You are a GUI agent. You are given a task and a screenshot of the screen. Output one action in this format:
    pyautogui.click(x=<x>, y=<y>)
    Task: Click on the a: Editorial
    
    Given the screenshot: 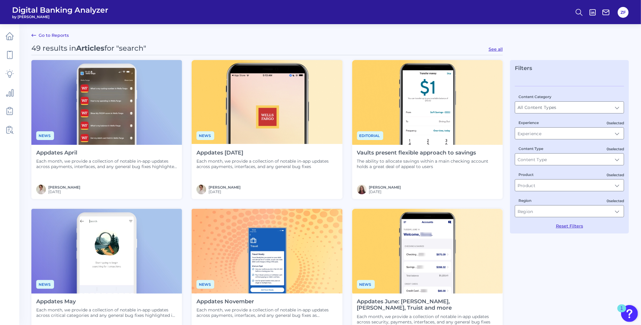 What is the action you would take?
    pyautogui.click(x=370, y=135)
    